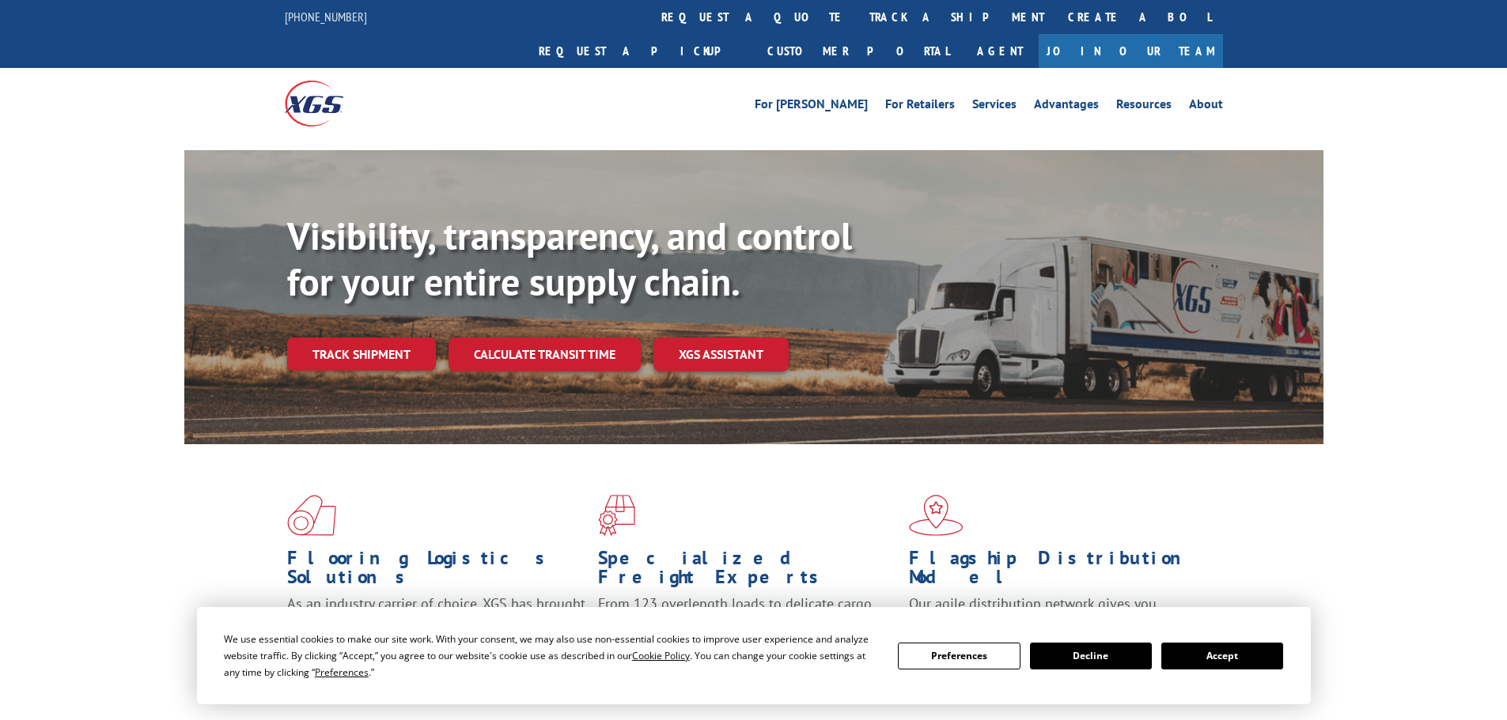  I want to click on a: Request a pickup, so click(641, 51).